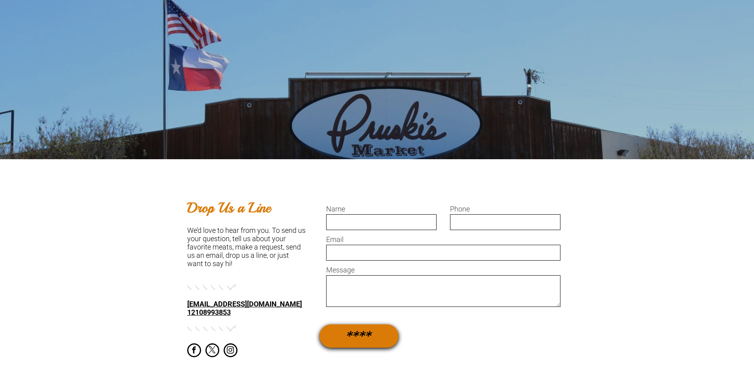 Image resolution: width=754 pixels, height=379 pixels. Describe the element at coordinates (505, 209) in the screenshot. I see `label: Phone` at that location.